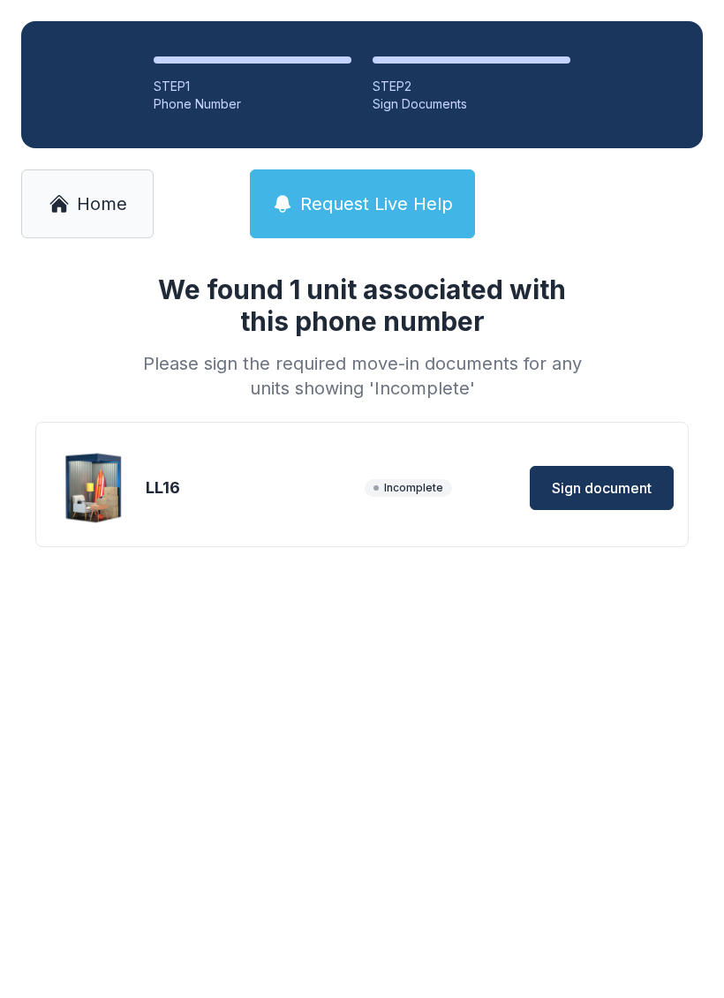 The image size is (724, 998). What do you see at coordinates (252, 86) in the screenshot?
I see `div: STEP 1` at bounding box center [252, 86].